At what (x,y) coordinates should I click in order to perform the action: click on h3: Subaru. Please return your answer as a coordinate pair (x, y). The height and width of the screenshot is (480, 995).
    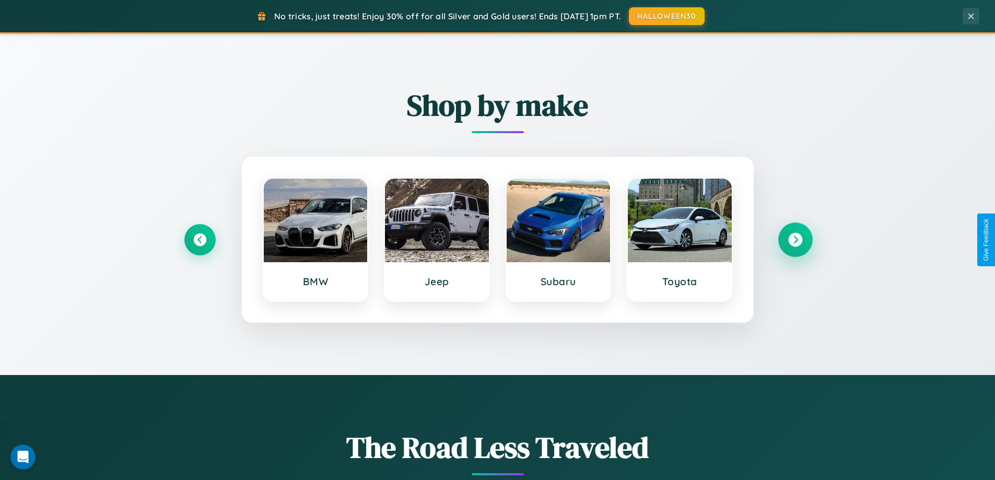
    Looking at the image, I should click on (558, 282).